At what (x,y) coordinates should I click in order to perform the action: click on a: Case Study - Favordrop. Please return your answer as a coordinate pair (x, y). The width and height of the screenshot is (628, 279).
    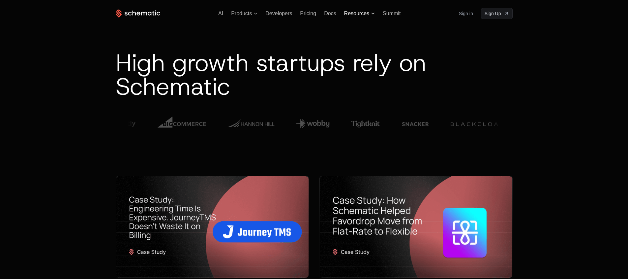
    Looking at the image, I should click on (416, 226).